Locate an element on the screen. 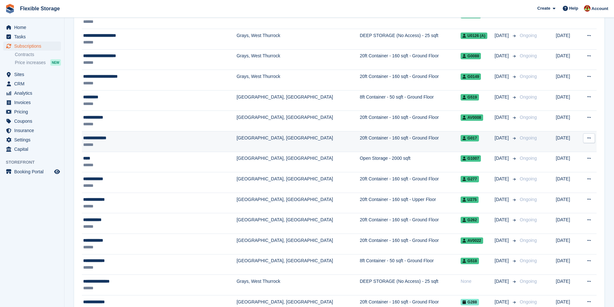  span: Booking Portal is located at coordinates (34, 172).